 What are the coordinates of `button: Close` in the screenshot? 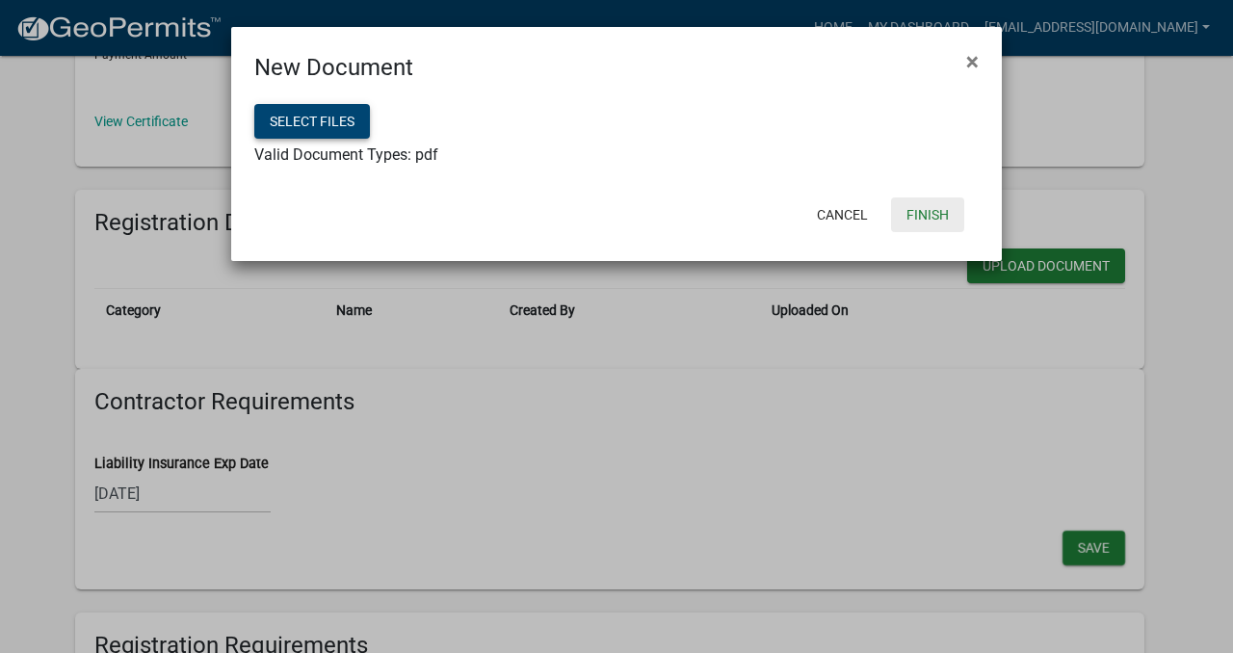 It's located at (972, 62).